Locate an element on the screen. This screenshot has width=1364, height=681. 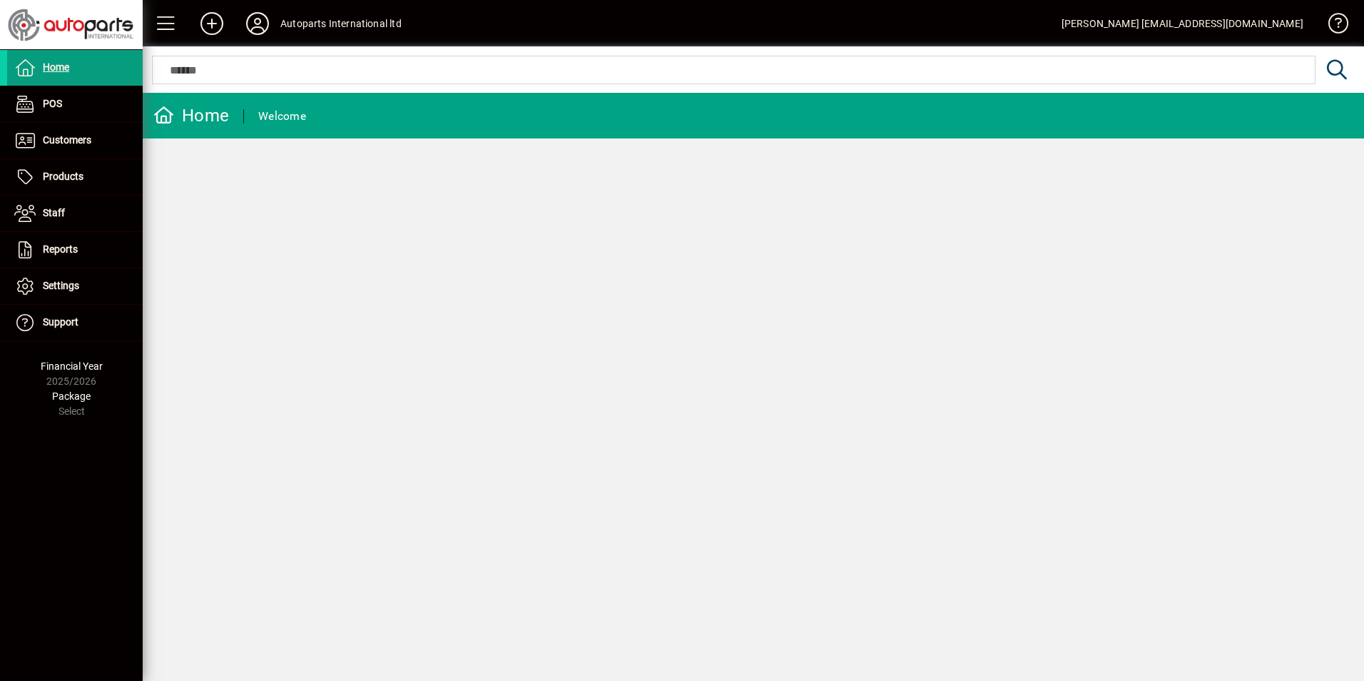
span: Customers is located at coordinates (67, 140).